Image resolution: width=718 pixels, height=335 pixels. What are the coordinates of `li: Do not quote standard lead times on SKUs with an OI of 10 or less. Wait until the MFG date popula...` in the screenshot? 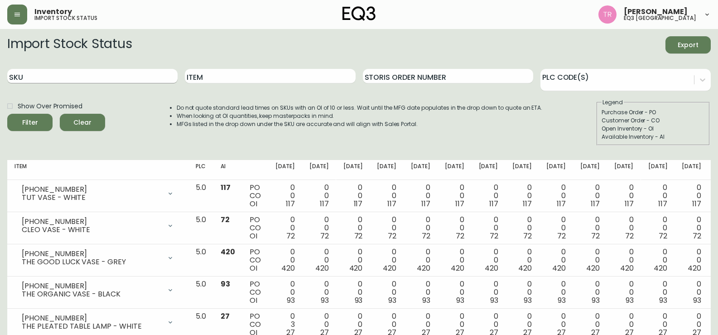 It's located at (360, 108).